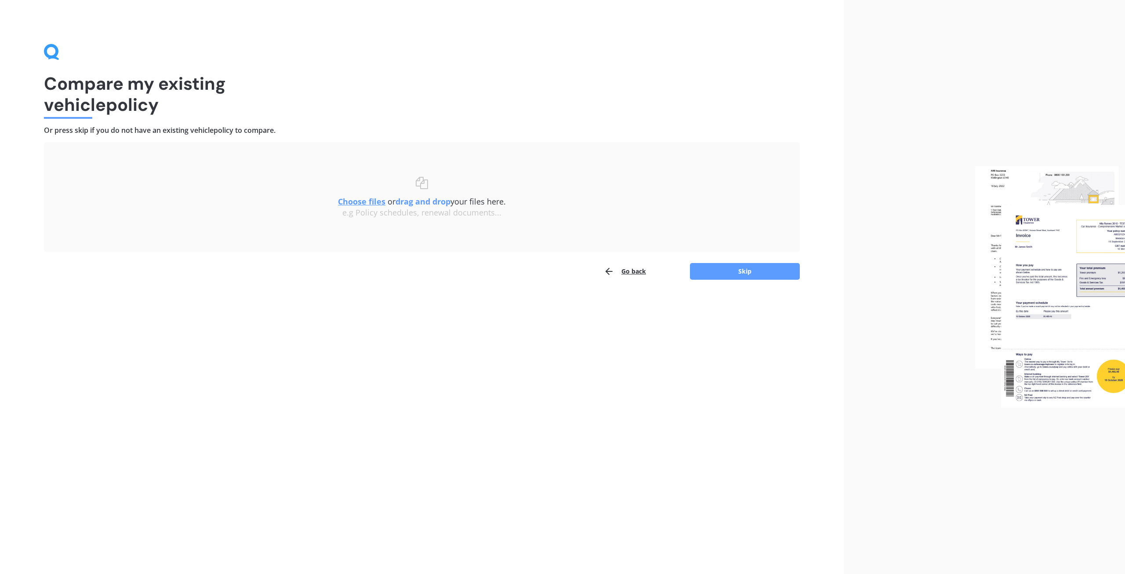 Image resolution: width=1125 pixels, height=574 pixels. Describe the element at coordinates (422, 94) in the screenshot. I see `h1: Compare my existing vehicle policy` at that location.